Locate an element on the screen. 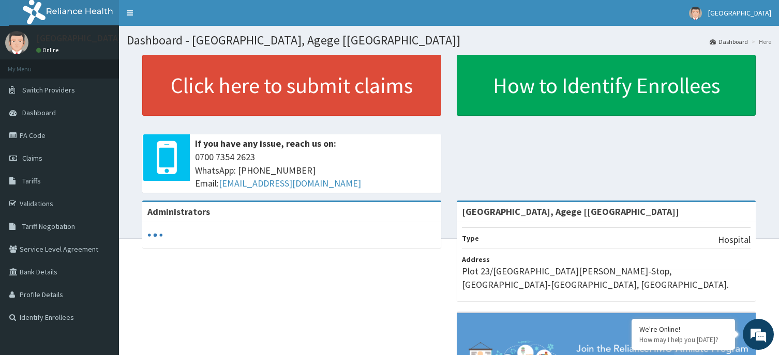  b: Type is located at coordinates (470, 238).